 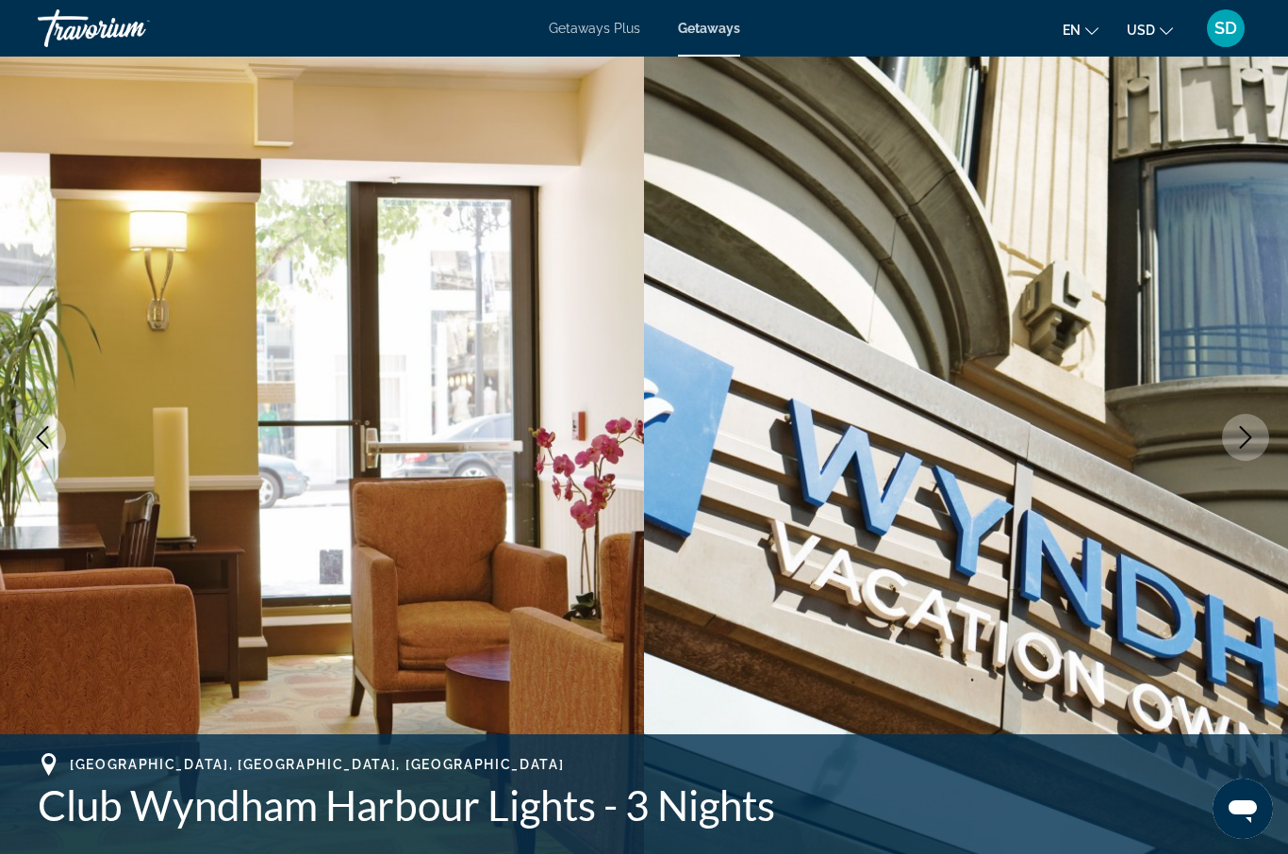 What do you see at coordinates (1081, 29) in the screenshot?
I see `button: Change language` at bounding box center [1081, 29].